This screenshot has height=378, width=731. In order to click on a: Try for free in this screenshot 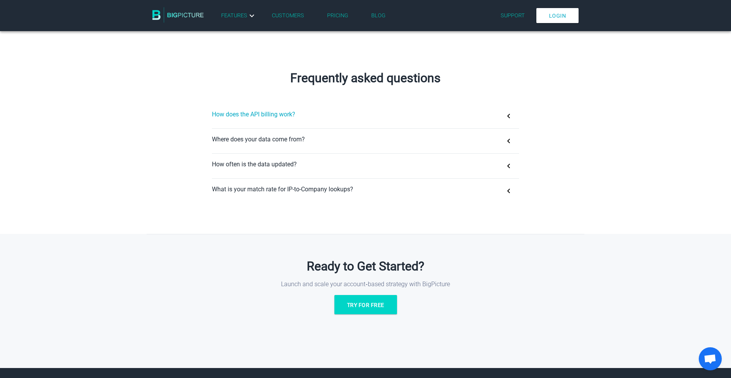, I will do `click(366, 305)`.